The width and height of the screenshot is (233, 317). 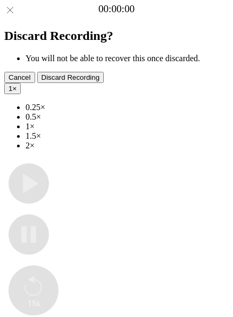 I want to click on li: 2×, so click(x=127, y=146).